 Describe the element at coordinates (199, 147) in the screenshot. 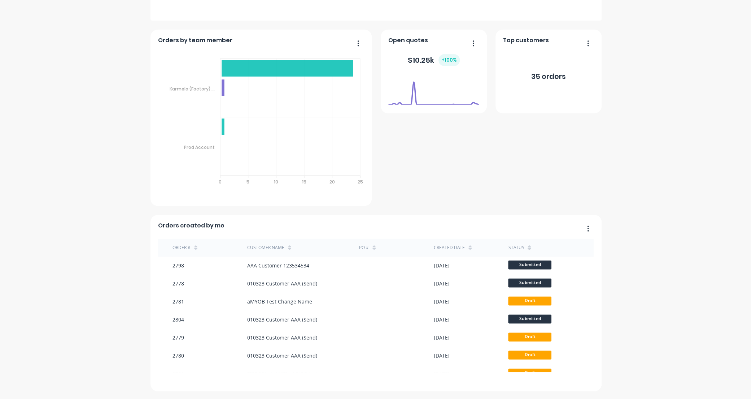

I see `tspan: Prod Account` at that location.